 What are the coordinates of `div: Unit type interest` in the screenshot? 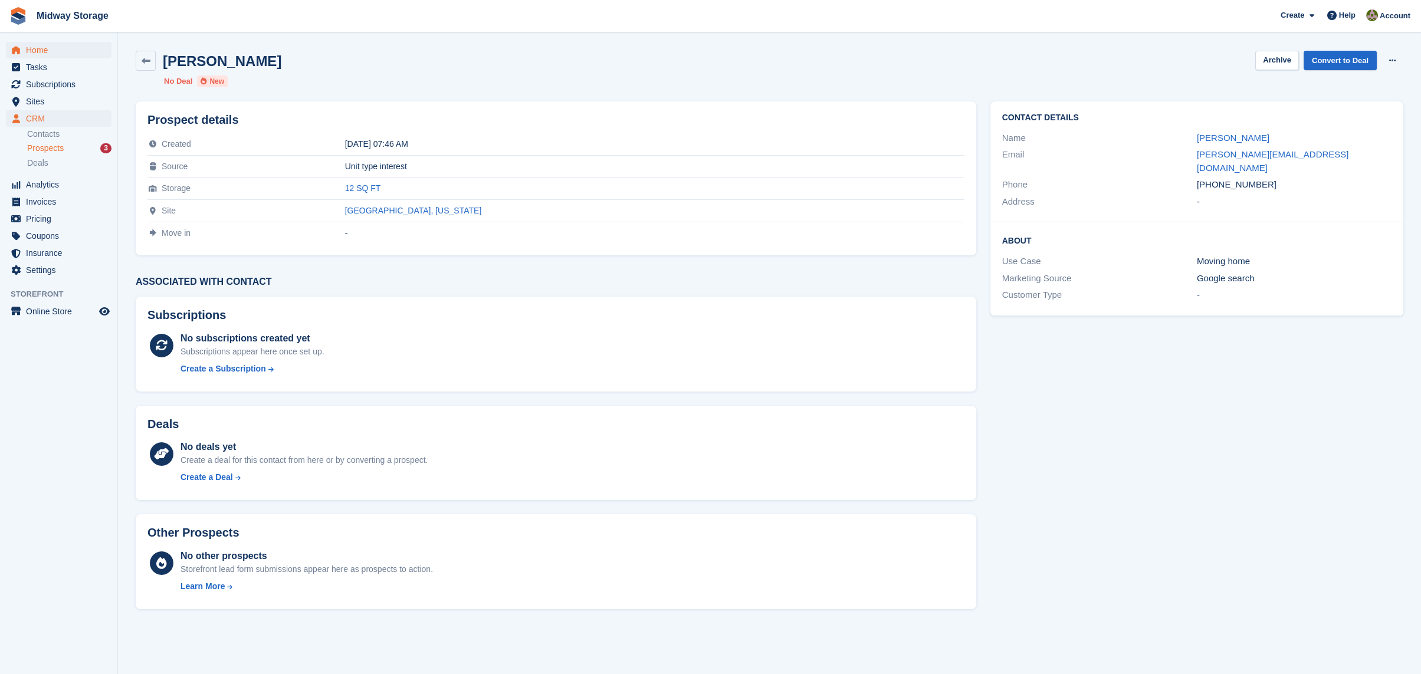 It's located at (655, 166).